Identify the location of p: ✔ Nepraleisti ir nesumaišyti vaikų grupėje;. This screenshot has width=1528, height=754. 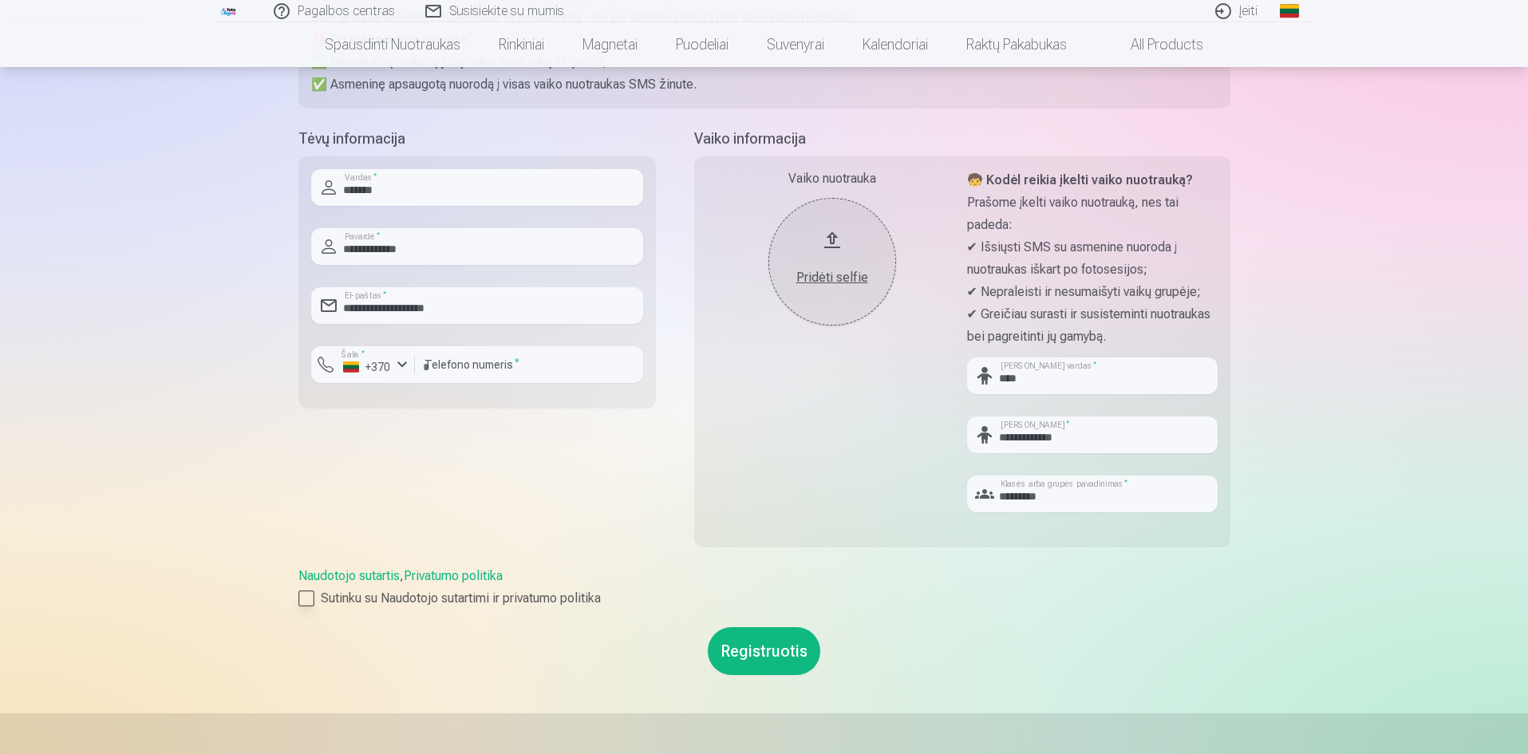
(1092, 292).